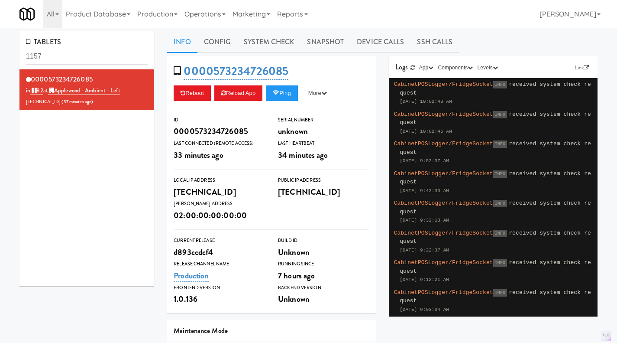 The width and height of the screenshot is (617, 343). What do you see at coordinates (296, 275) in the screenshot?
I see `span: 7 hours ago` at bounding box center [296, 275].